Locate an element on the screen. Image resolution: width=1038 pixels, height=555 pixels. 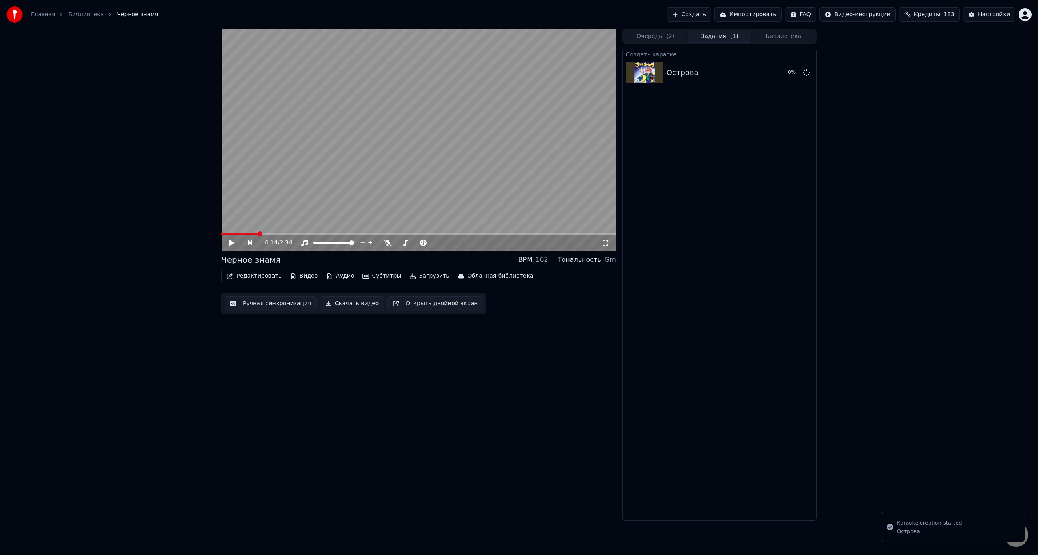
div: Настройки is located at coordinates (994, 15).